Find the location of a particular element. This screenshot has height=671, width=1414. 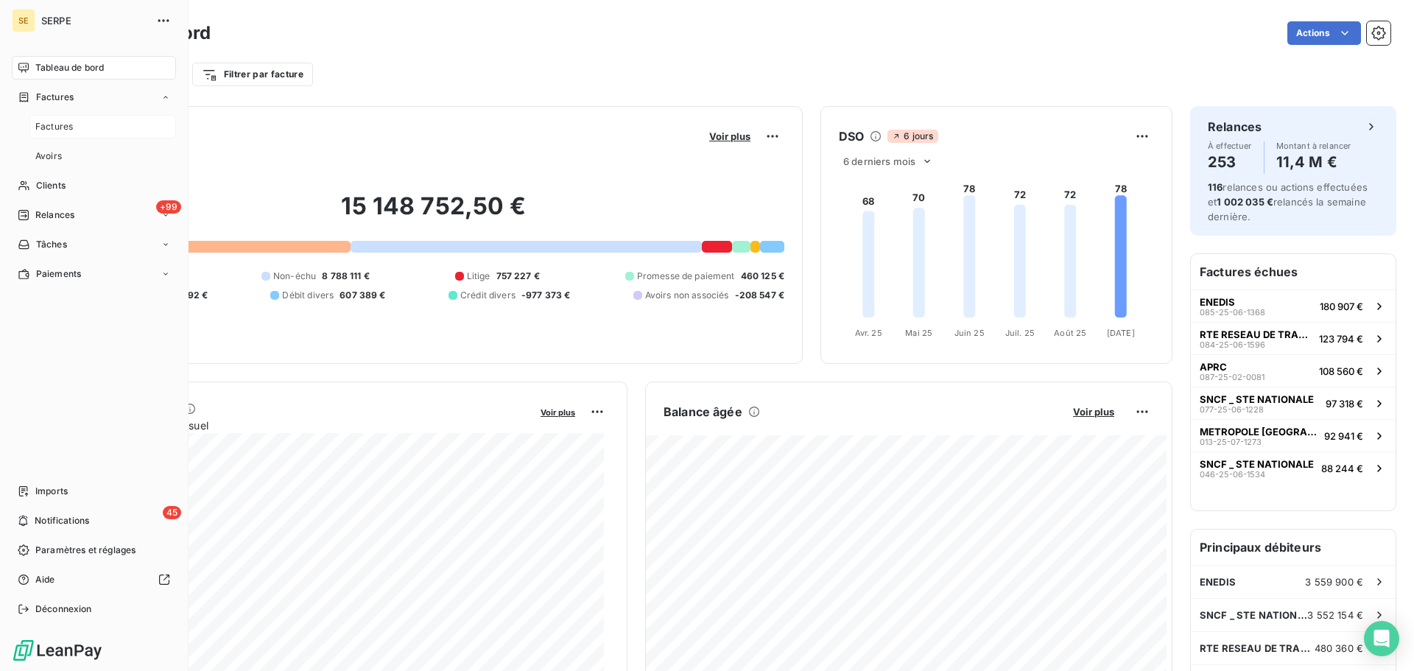

span: Avoirs non associés is located at coordinates (687, 295).